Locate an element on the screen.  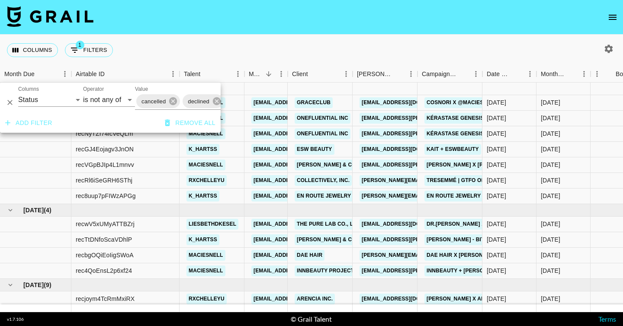
div: cancelled is located at coordinates (158, 101).